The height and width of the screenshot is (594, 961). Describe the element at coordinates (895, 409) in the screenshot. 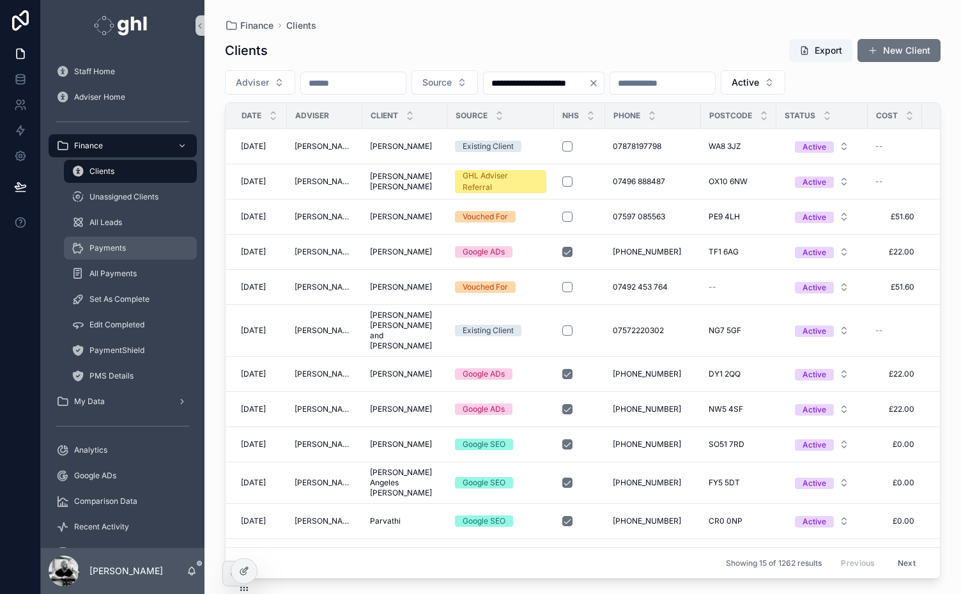

I see `a: £22.00` at that location.